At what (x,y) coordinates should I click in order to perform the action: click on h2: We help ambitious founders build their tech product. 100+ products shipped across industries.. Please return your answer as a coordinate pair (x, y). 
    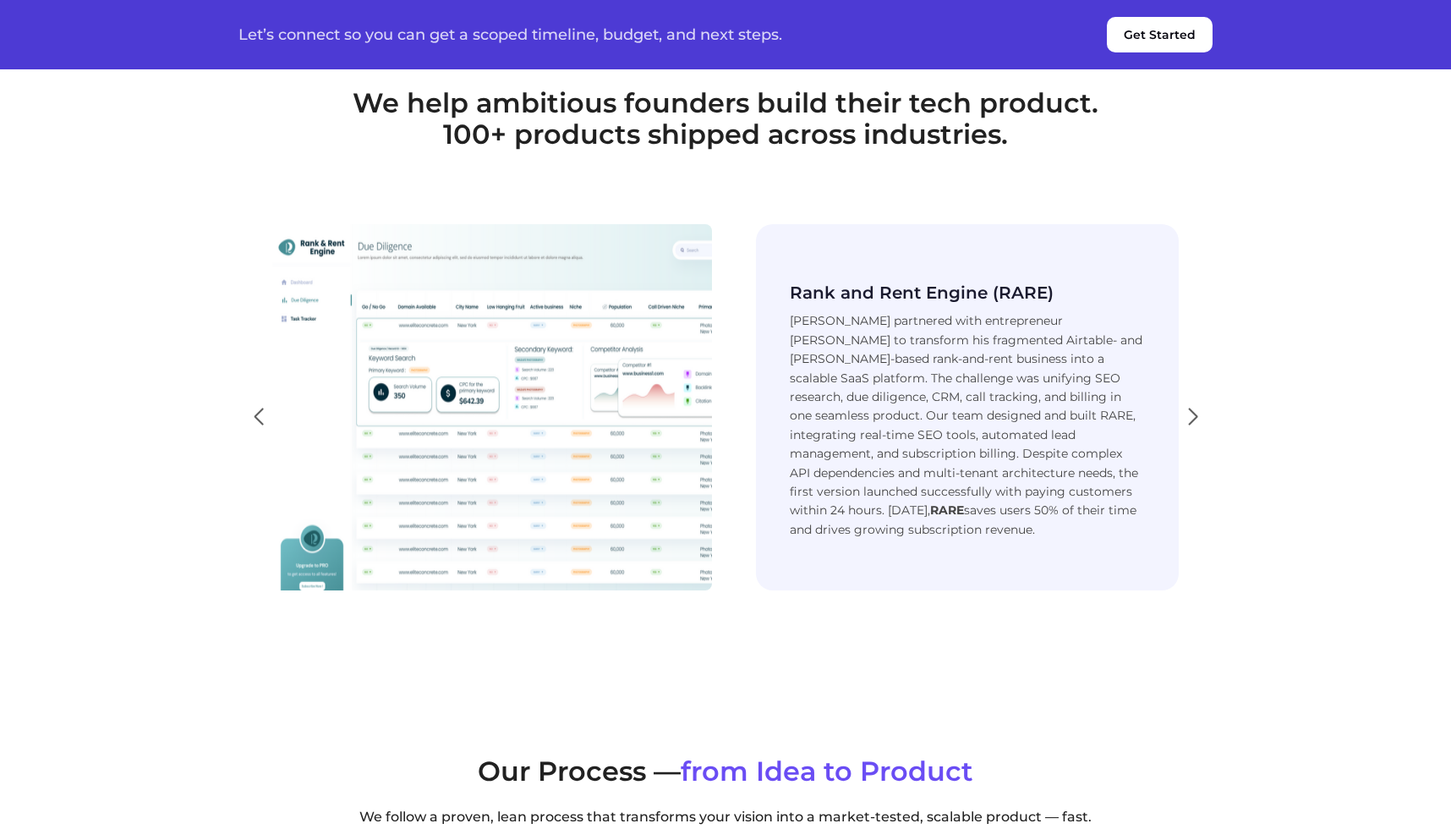
    Looking at the image, I should click on (726, 120).